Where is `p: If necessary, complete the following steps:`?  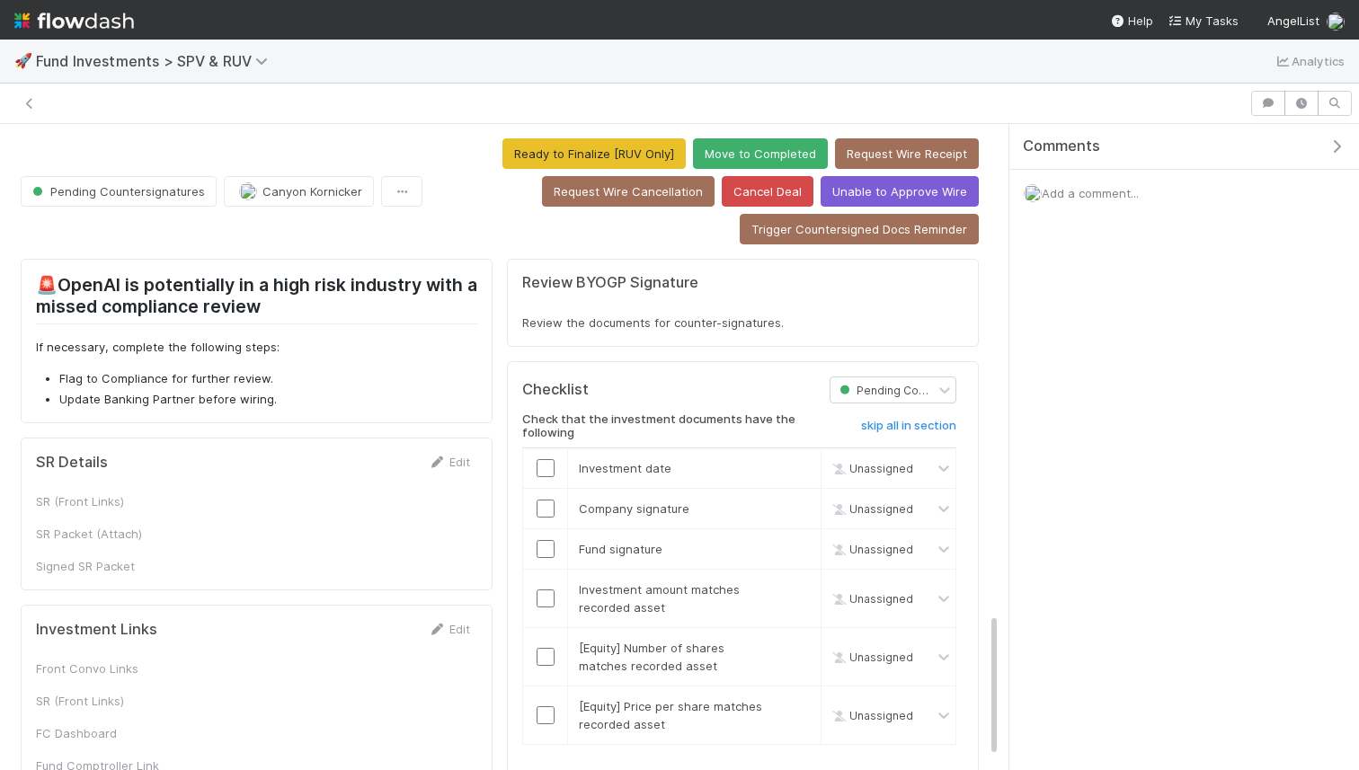 p: If necessary, complete the following steps: is located at coordinates (256, 348).